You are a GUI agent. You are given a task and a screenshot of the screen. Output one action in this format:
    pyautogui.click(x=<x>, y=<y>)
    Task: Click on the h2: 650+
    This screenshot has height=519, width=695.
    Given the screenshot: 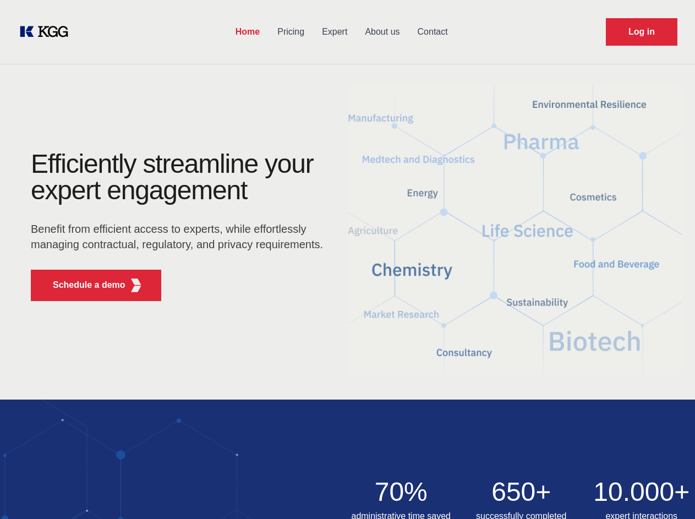 What is the action you would take?
    pyautogui.click(x=521, y=492)
    